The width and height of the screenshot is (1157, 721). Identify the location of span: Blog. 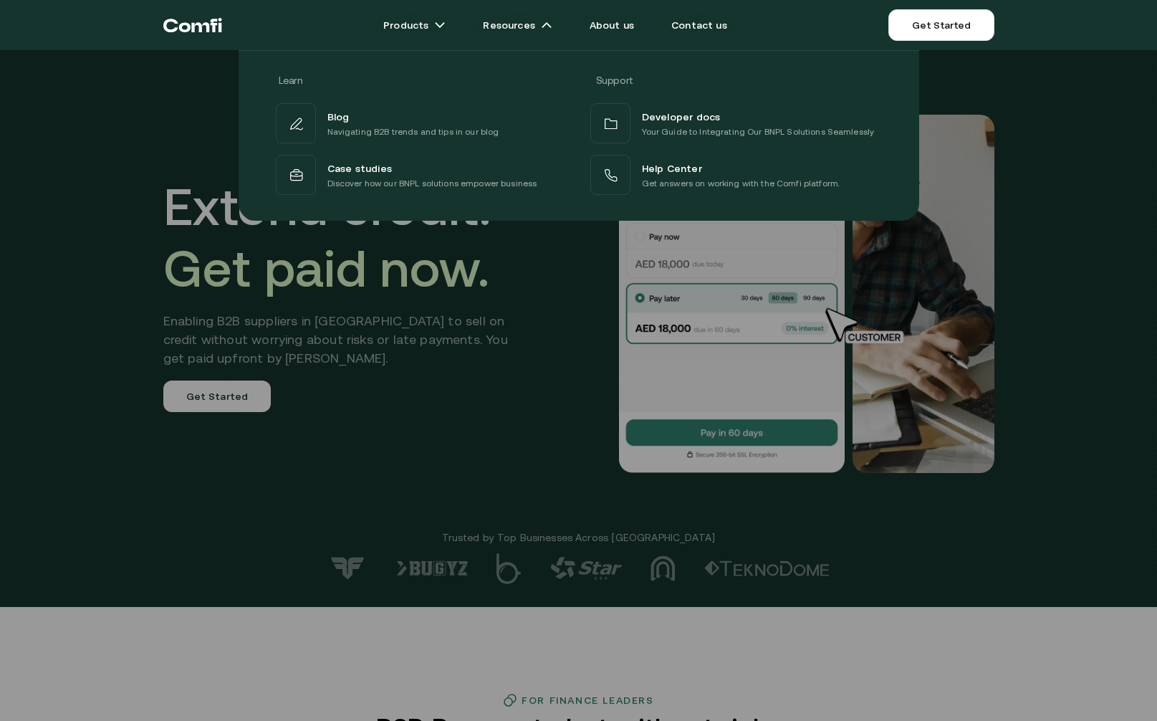
(338, 116).